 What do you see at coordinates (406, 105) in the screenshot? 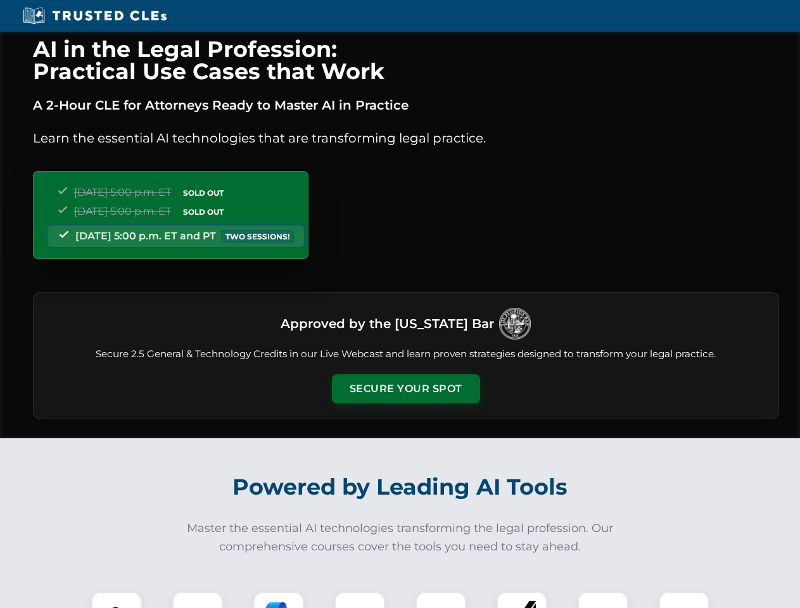
I see `p: A 2-Hour CLE for Attorneys Ready to Master AI in Practice` at bounding box center [406, 105].